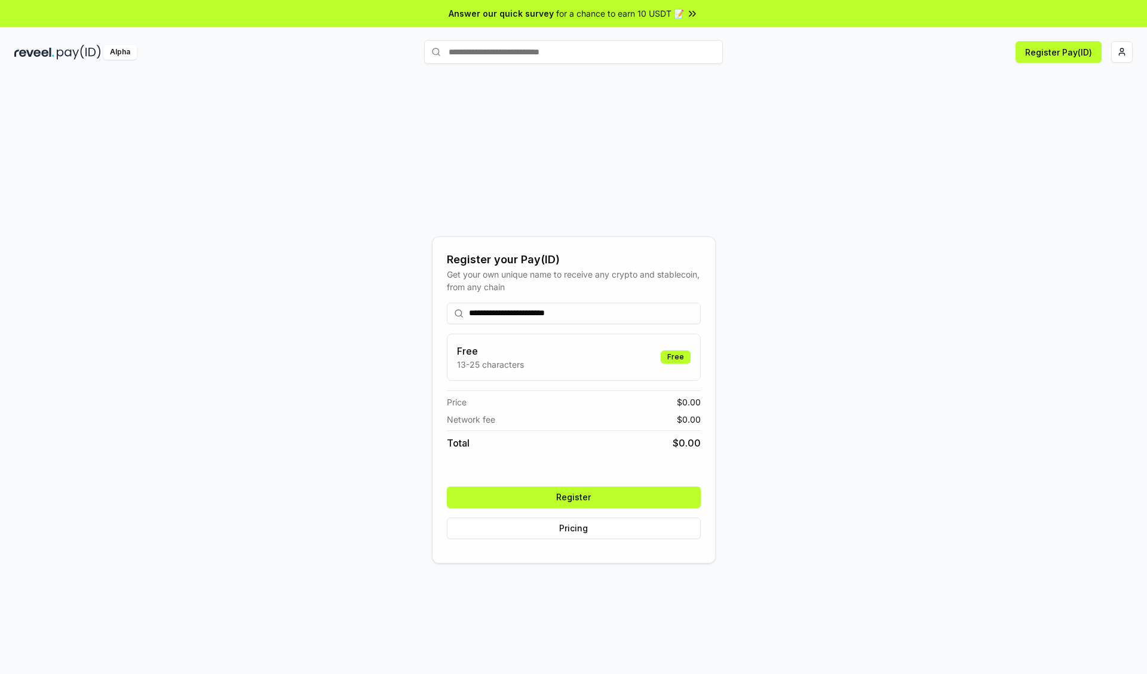  I want to click on h3: Free, so click(490, 351).